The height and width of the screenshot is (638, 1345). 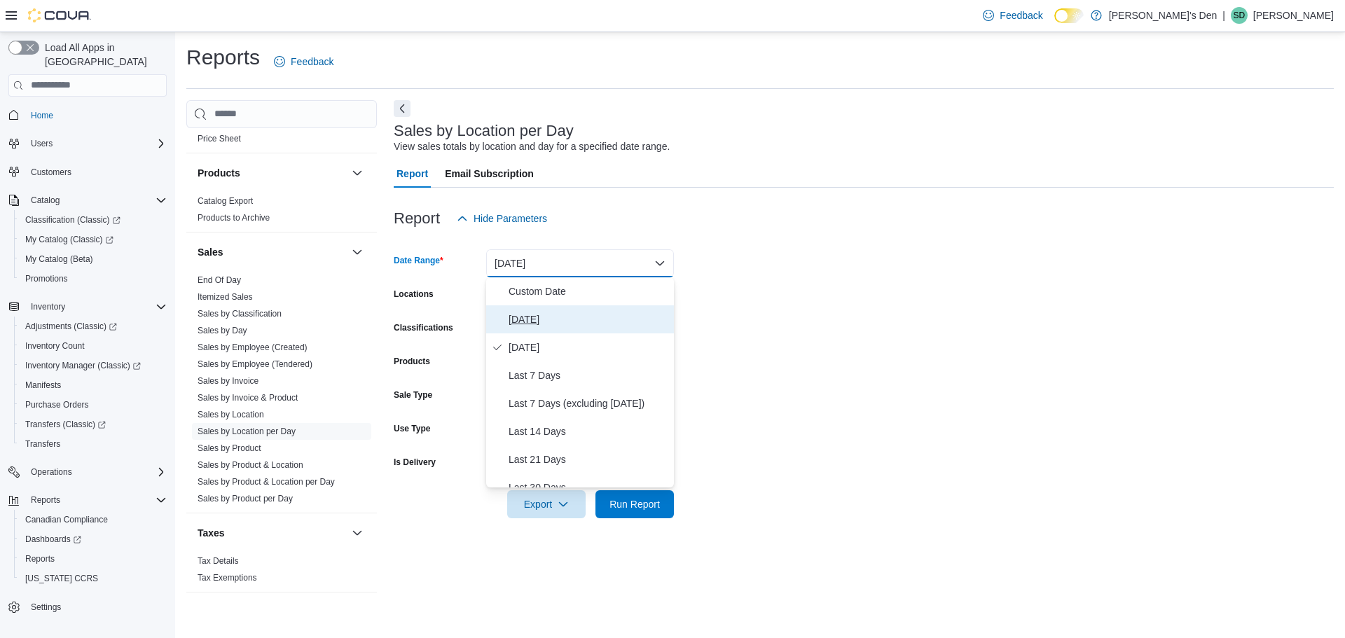 What do you see at coordinates (55, 346) in the screenshot?
I see `span: Inventory Count` at bounding box center [55, 346].